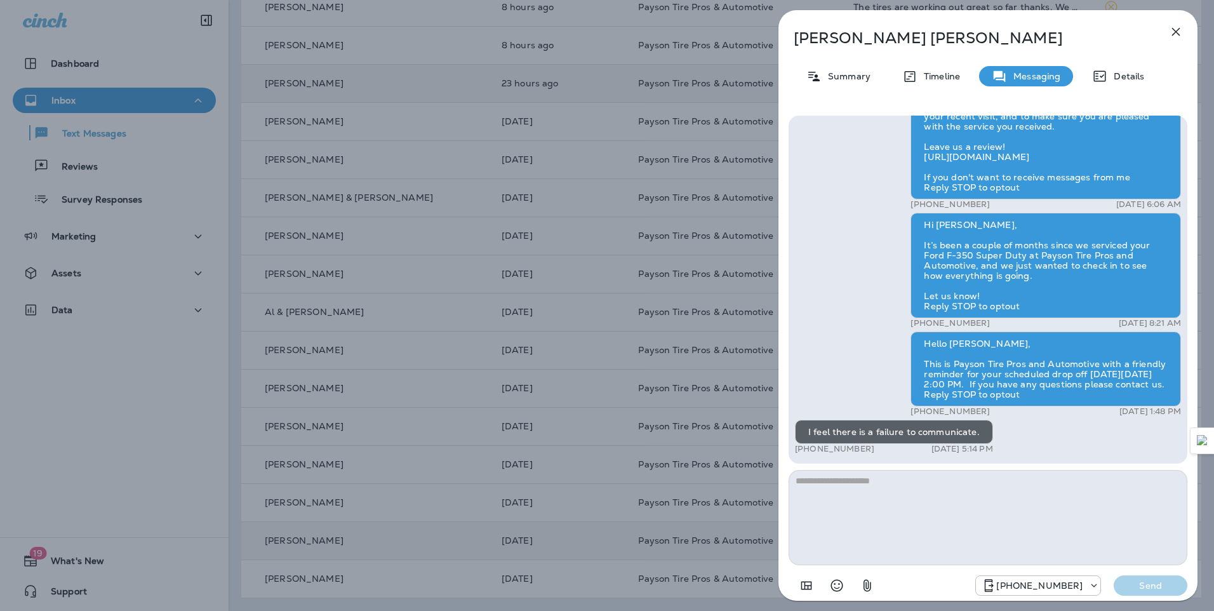 This screenshot has height=611, width=1214. Describe the element at coordinates (1126, 76) in the screenshot. I see `p: Details` at that location.